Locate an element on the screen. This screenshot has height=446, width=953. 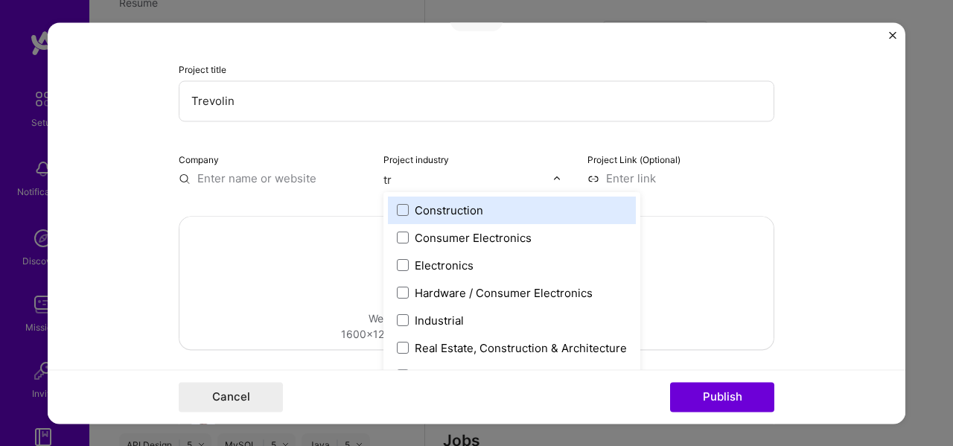
label: Project industry is located at coordinates (416, 159).